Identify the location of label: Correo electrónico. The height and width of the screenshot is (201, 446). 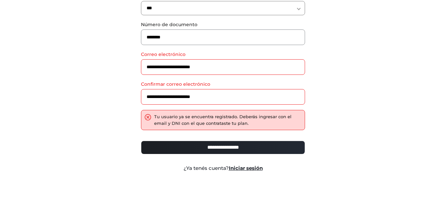
(223, 54).